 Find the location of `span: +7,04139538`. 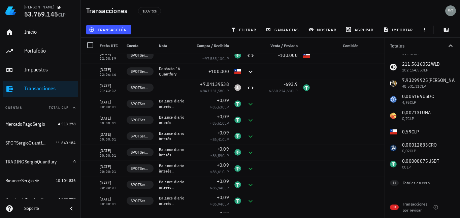

span: +7,04139538 is located at coordinates (214, 84).